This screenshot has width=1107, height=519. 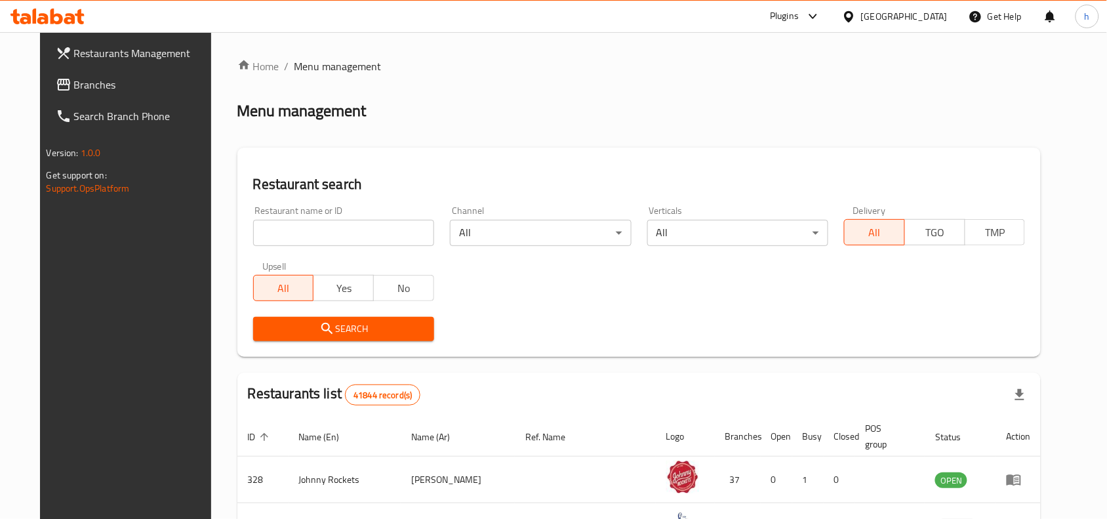 What do you see at coordinates (263, 479) in the screenshot?
I see `td: 328` at bounding box center [263, 479].